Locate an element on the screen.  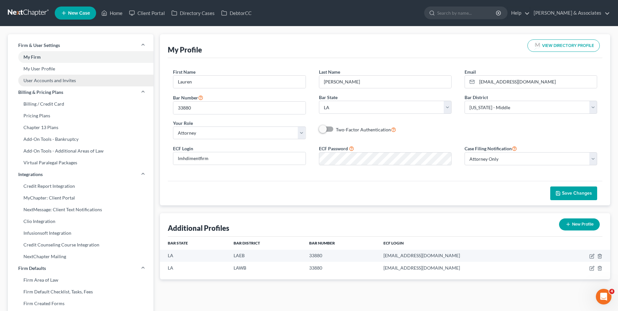
a: Integrations is located at coordinates (80, 174).